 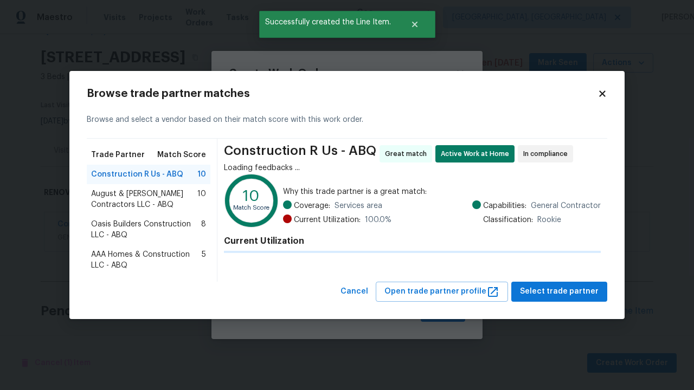 What do you see at coordinates (408, 154) in the screenshot?
I see `span: Great match` at bounding box center [408, 154].